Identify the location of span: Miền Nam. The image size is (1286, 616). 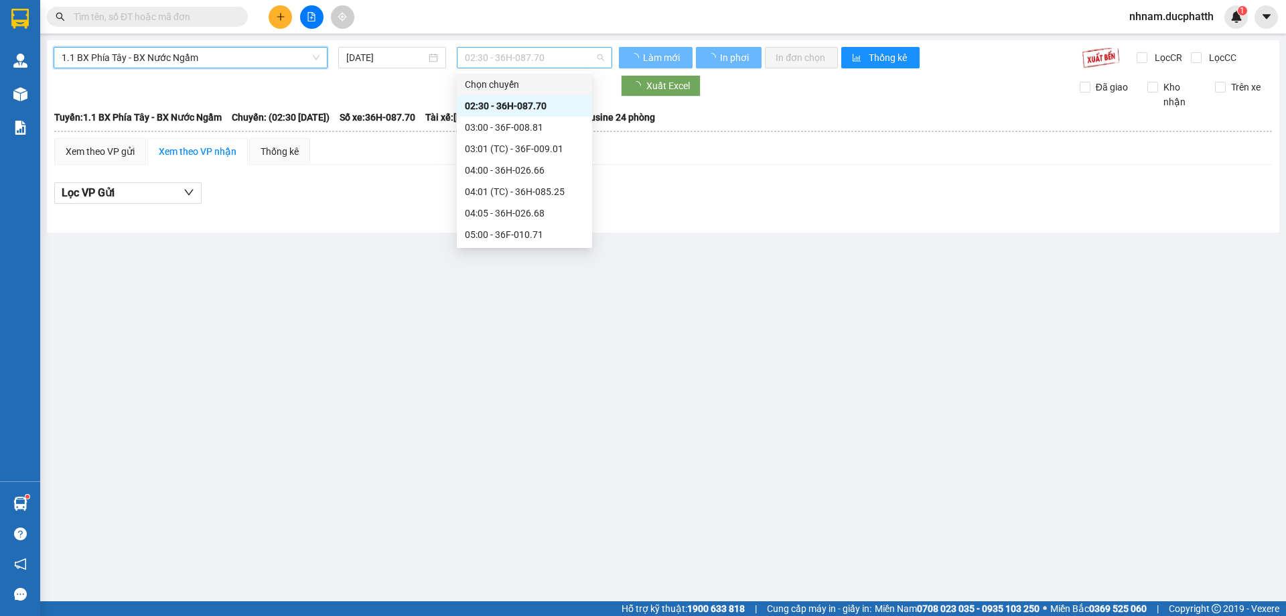
(957, 608).